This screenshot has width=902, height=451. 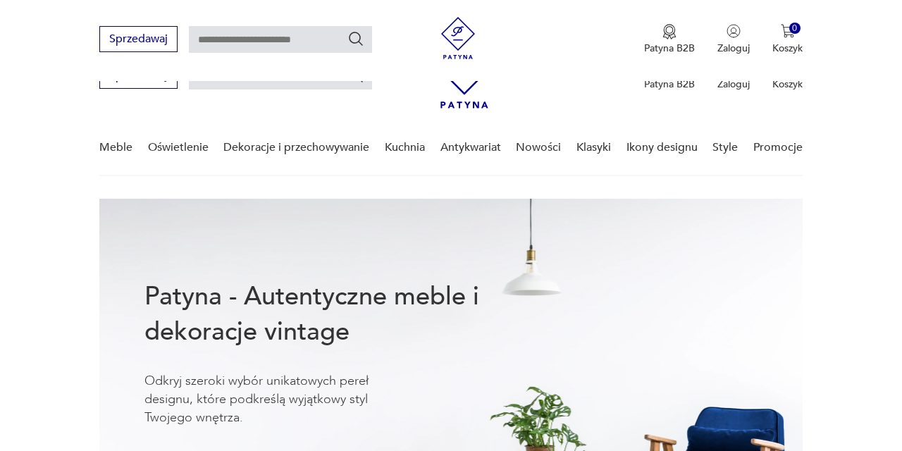 I want to click on button: 0Koszyk, so click(x=787, y=39).